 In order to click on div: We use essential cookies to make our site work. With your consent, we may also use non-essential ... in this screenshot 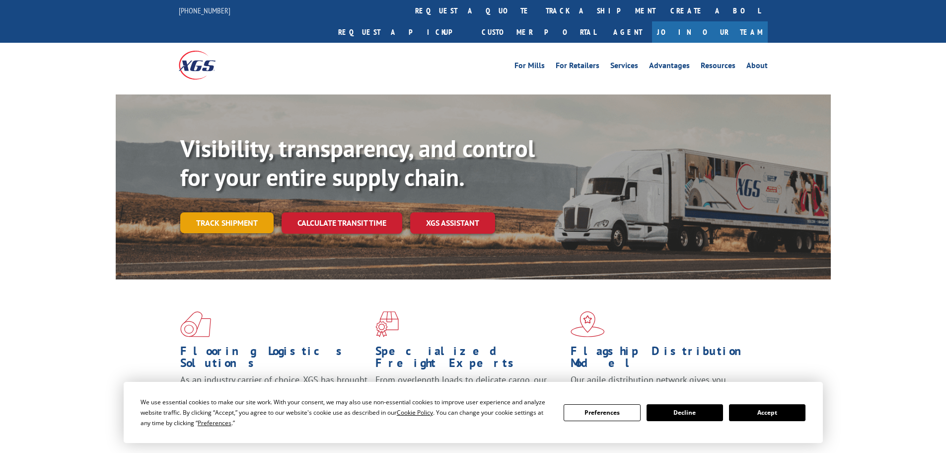, I will do `click(346, 412)`.